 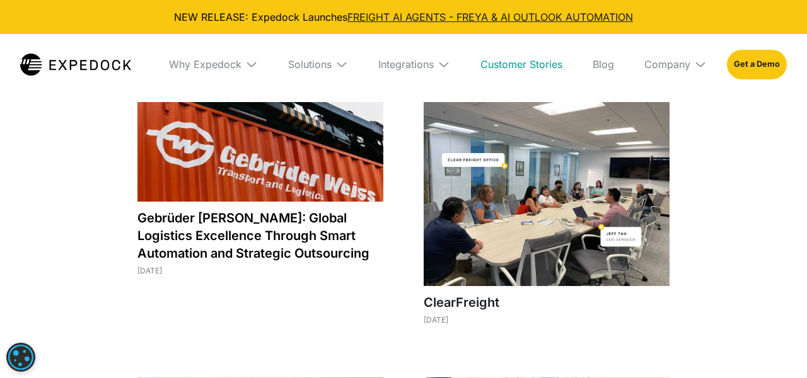 I want to click on a: Blog, so click(x=604, y=64).